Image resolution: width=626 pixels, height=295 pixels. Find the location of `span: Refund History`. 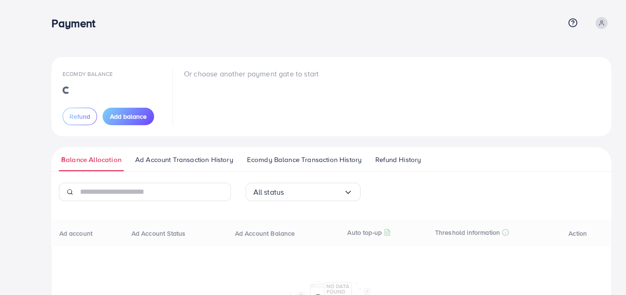

span: Refund History is located at coordinates (398, 159).